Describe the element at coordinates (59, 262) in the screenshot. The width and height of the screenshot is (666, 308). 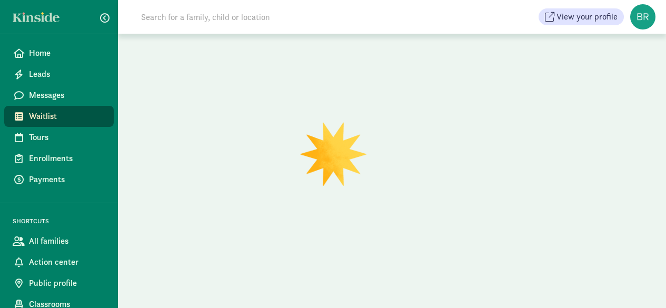
I see `a: Action center` at that location.